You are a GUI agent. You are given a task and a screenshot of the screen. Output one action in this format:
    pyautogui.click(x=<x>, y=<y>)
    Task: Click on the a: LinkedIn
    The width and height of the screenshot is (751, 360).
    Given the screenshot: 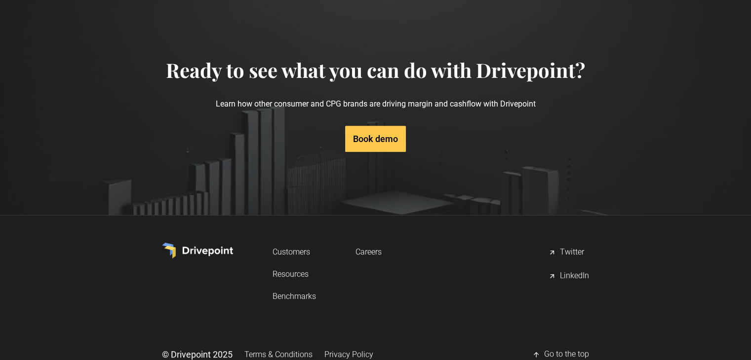 What is the action you would take?
    pyautogui.click(x=568, y=276)
    